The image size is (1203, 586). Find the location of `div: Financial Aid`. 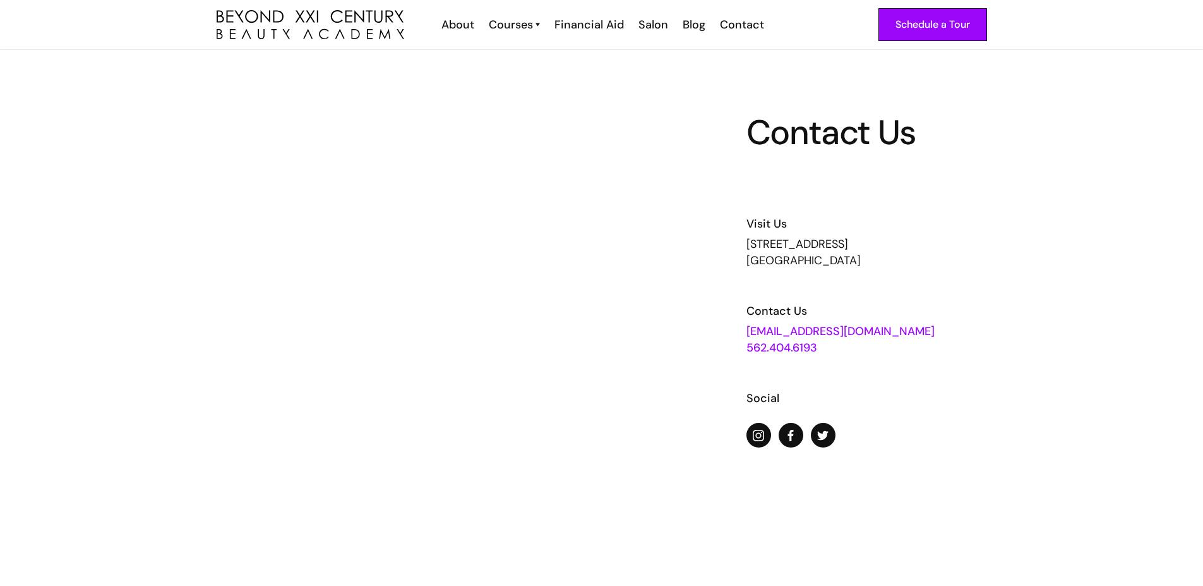

div: Financial Aid is located at coordinates (589, 25).